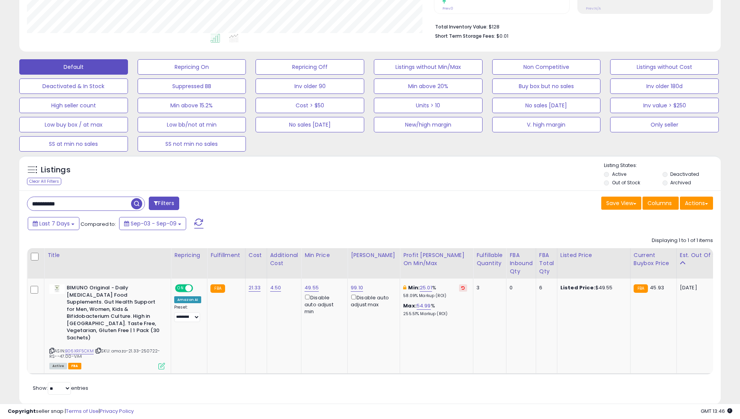 Image resolution: width=740 pixels, height=419 pixels. What do you see at coordinates (577, 288) in the screenshot?
I see `b: Listed Price:` at bounding box center [577, 288].